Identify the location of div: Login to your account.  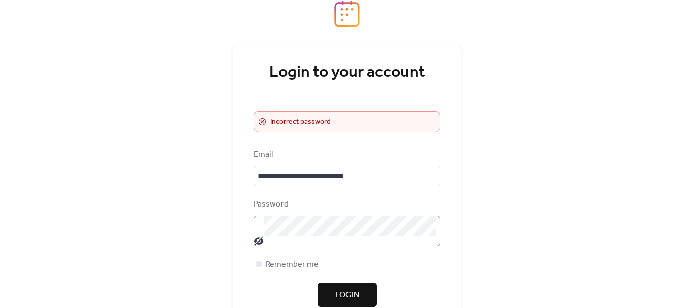
(347, 73).